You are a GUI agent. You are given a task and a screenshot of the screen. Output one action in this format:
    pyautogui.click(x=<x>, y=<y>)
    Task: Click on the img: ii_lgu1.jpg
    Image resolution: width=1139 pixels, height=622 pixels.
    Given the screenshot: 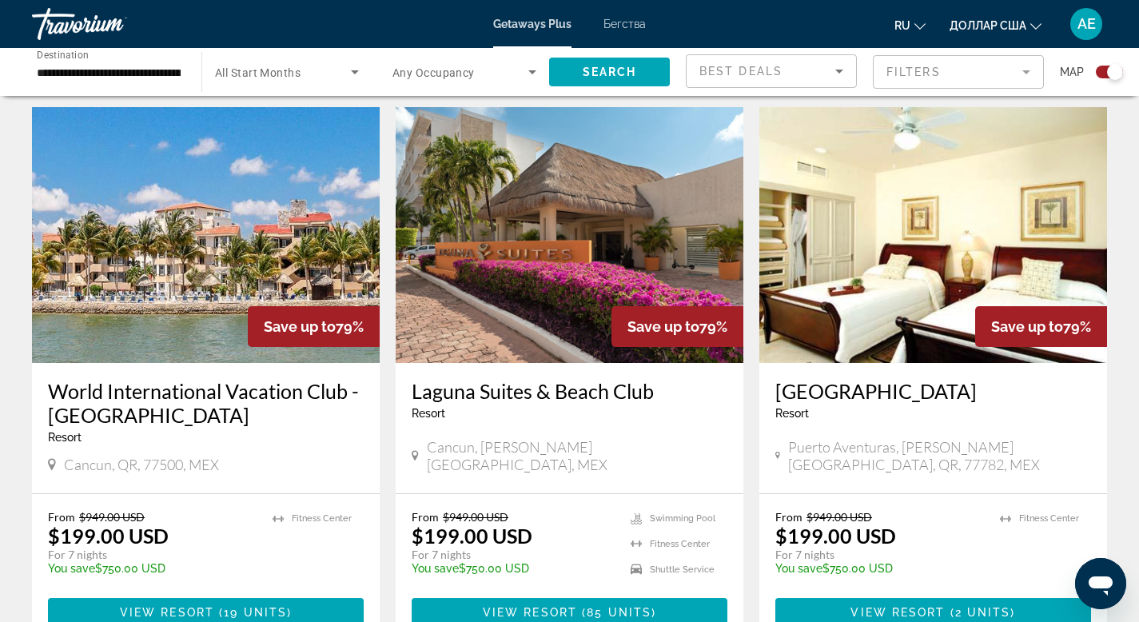 What is the action you would take?
    pyautogui.click(x=569, y=235)
    